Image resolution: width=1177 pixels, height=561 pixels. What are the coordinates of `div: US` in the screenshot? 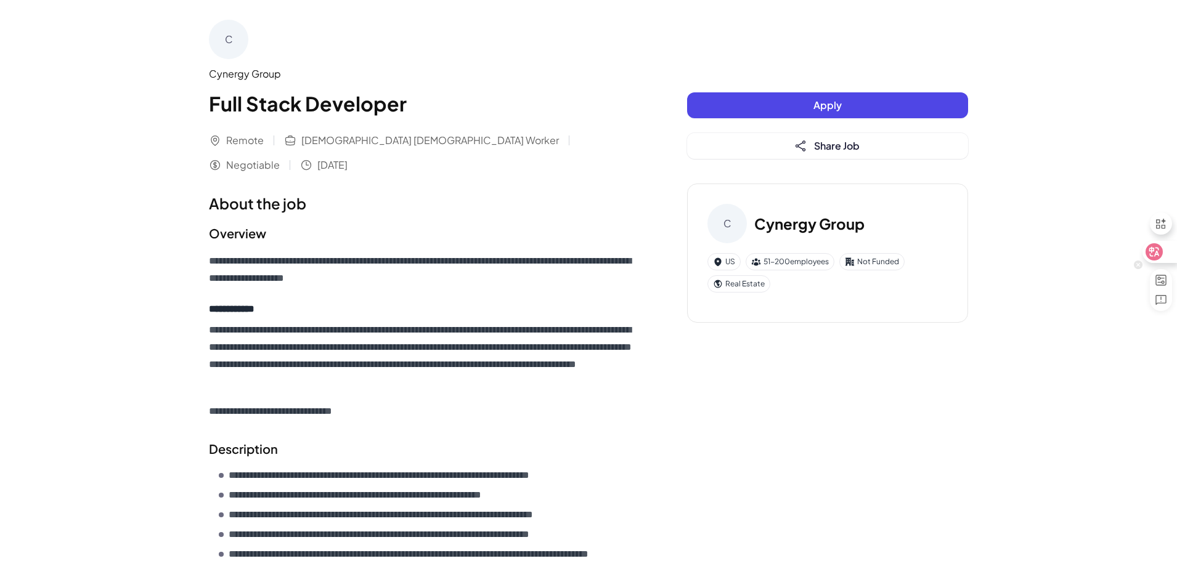 It's located at (724, 262).